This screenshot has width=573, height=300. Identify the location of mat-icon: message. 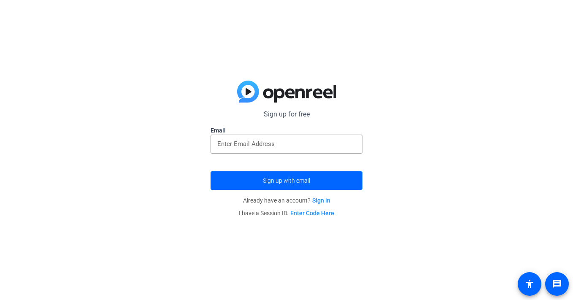
(557, 284).